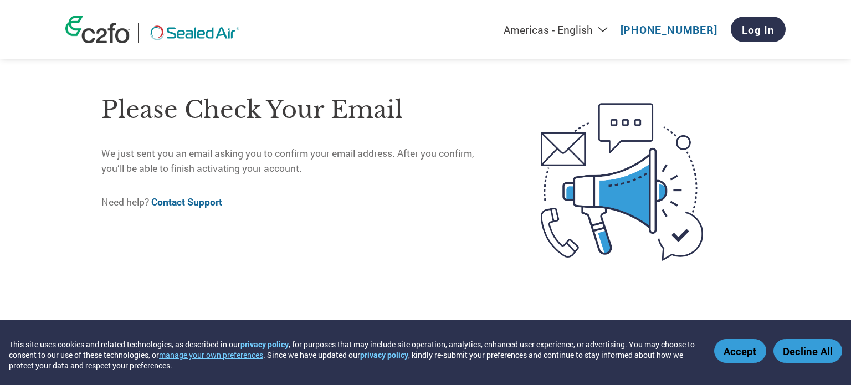  What do you see at coordinates (740, 351) in the screenshot?
I see `button: Accept` at bounding box center [740, 351].